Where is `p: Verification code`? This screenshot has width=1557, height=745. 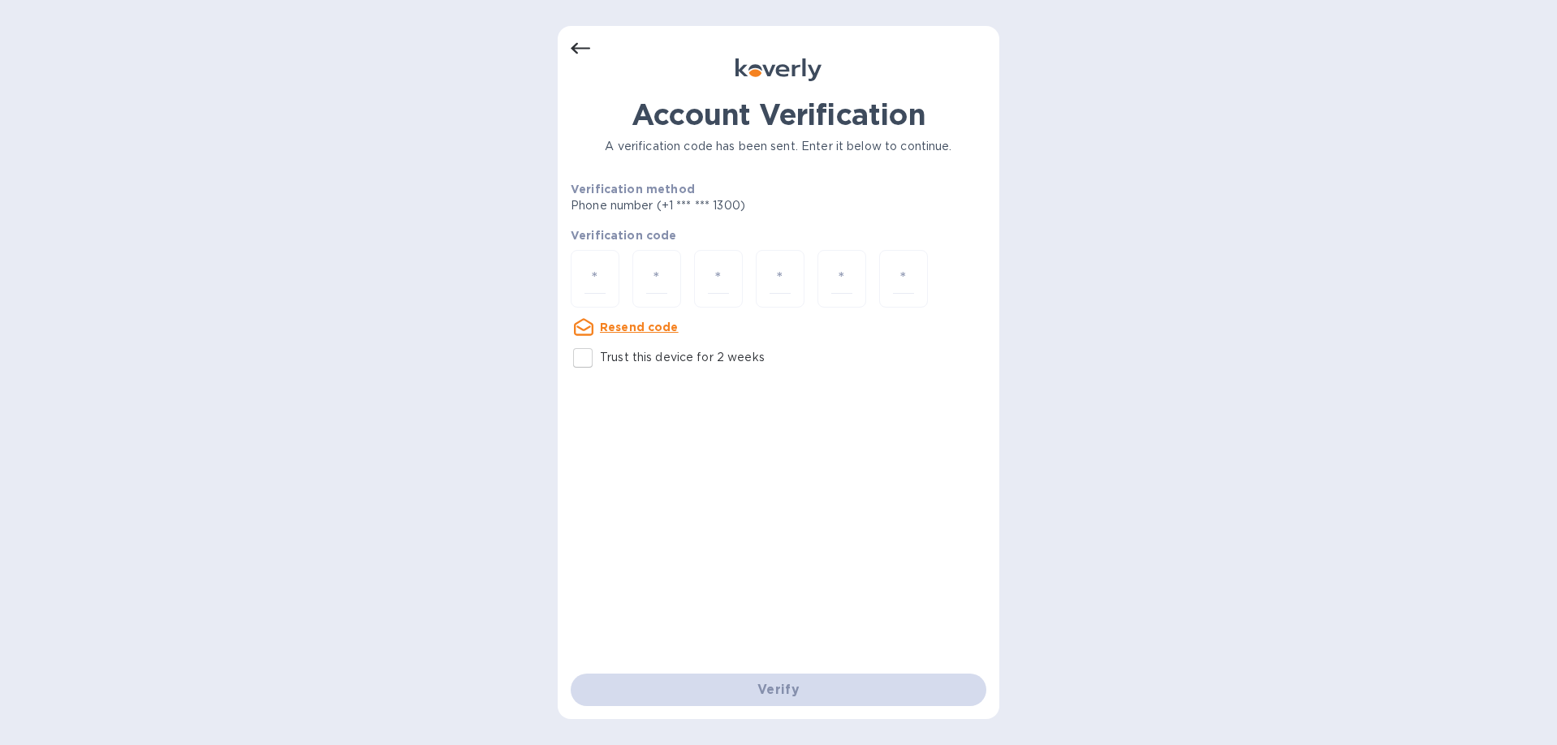 p: Verification code is located at coordinates (778, 235).